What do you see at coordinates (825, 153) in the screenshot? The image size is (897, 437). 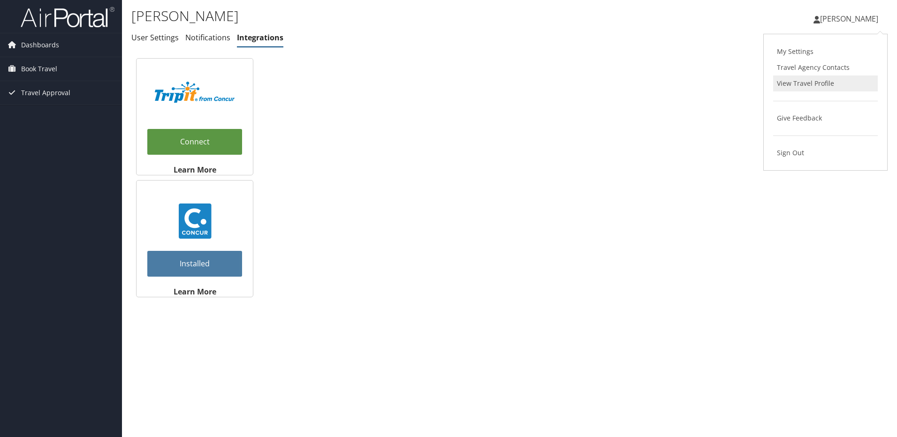 I see `a: Sign Out` at bounding box center [825, 153].